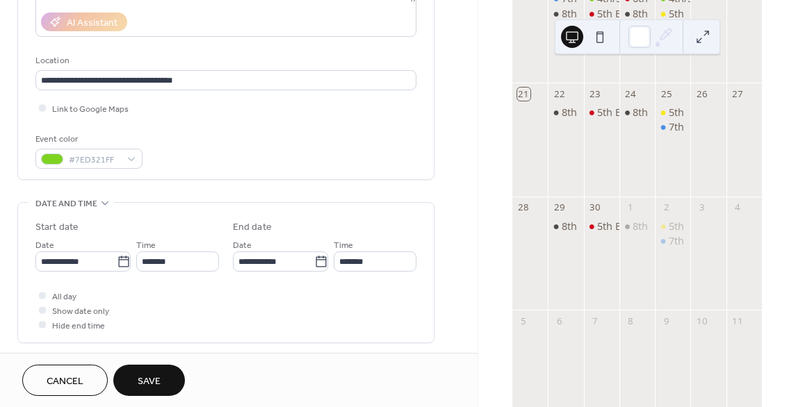 This screenshot has height=407, width=796. What do you see at coordinates (666, 322) in the screenshot?
I see `div: 9` at bounding box center [666, 322].